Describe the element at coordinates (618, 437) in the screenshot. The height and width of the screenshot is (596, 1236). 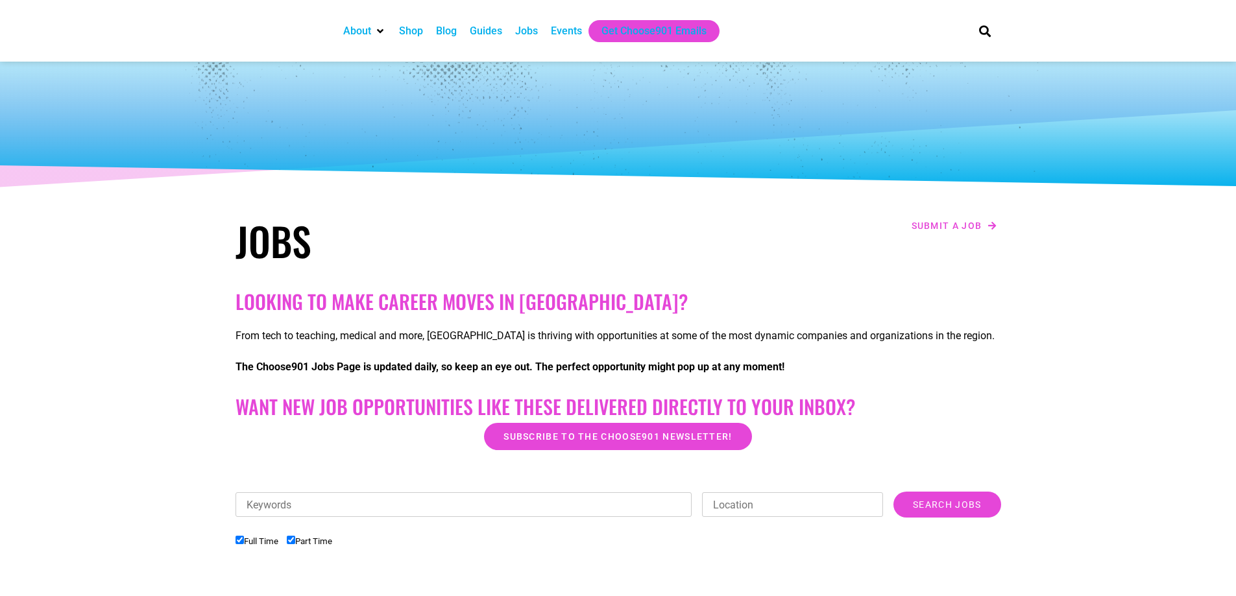
I see `a: Subscribe to the Choose901 newsletter!` at that location.